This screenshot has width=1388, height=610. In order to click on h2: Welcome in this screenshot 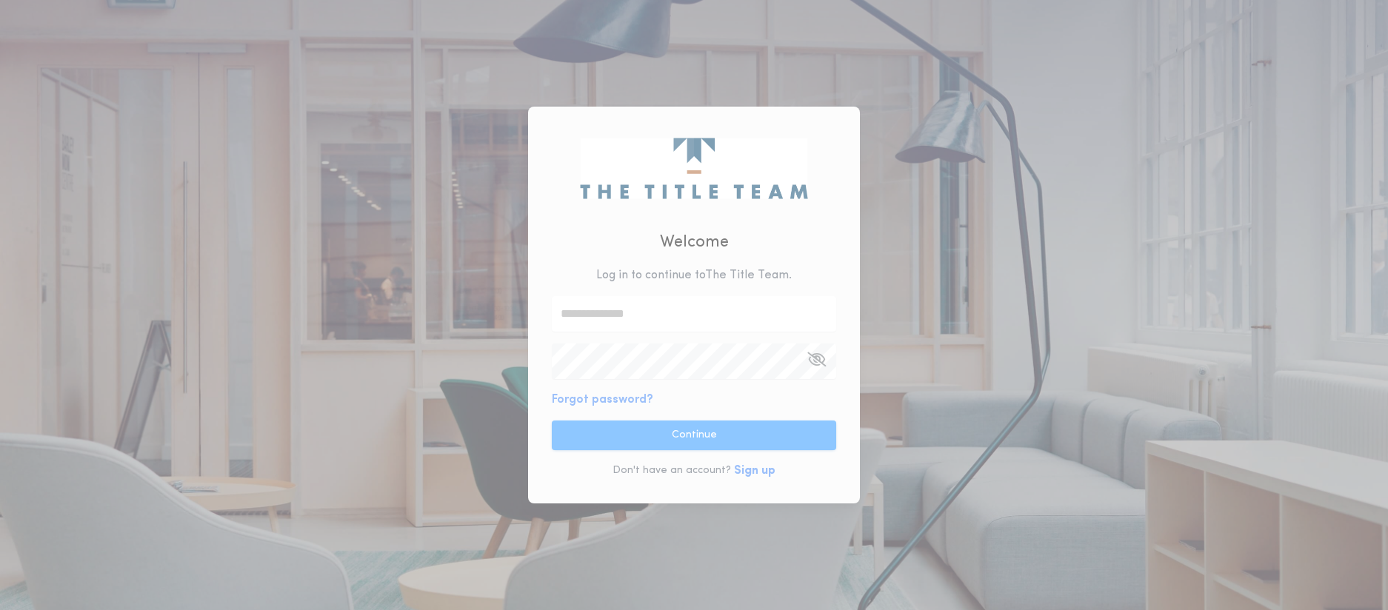, I will do `click(694, 242)`.